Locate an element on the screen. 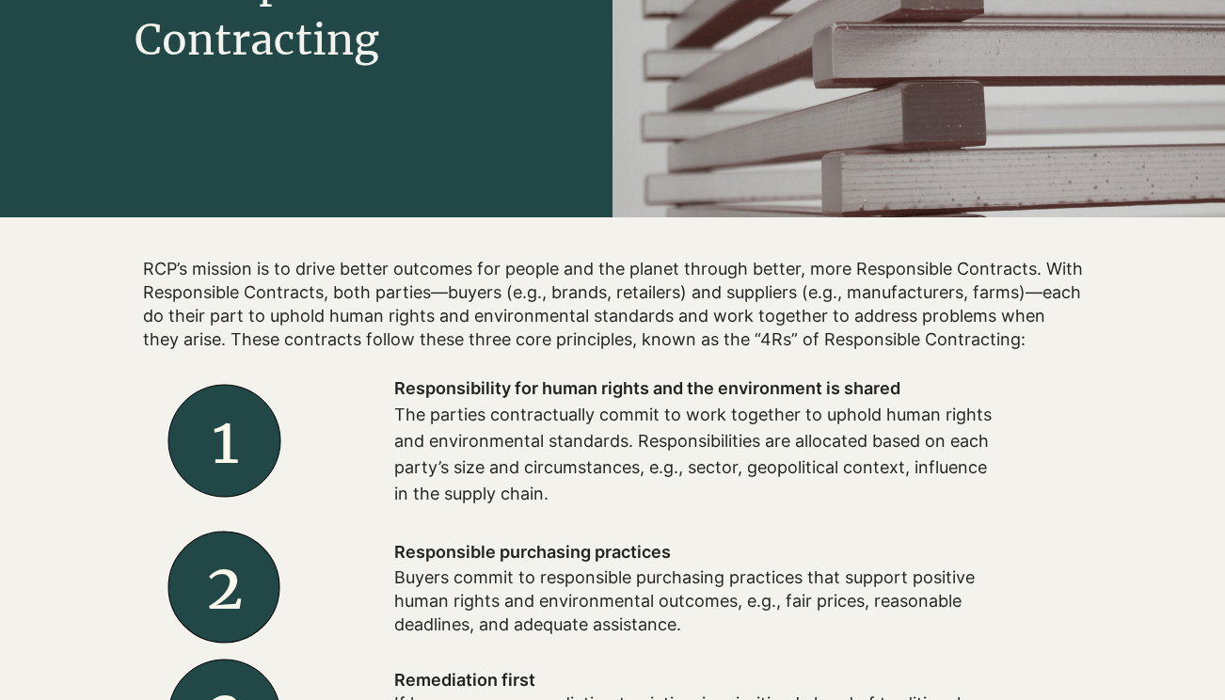 This screenshot has width=1225, height=700. p: Buyers commit to responsible purchasing practices that support positive human rights and environm... is located at coordinates (695, 601).